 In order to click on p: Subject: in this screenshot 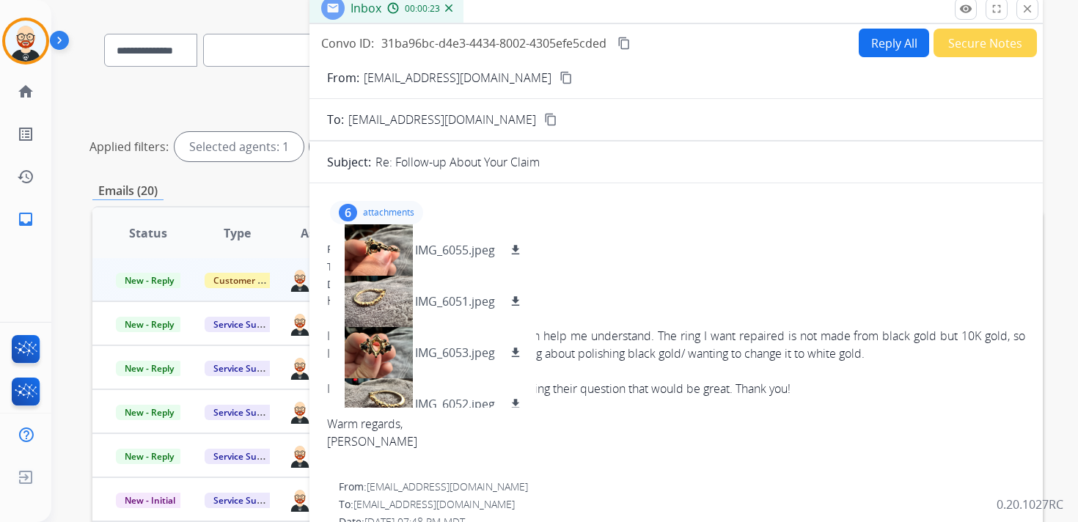, I will do `click(349, 162)`.